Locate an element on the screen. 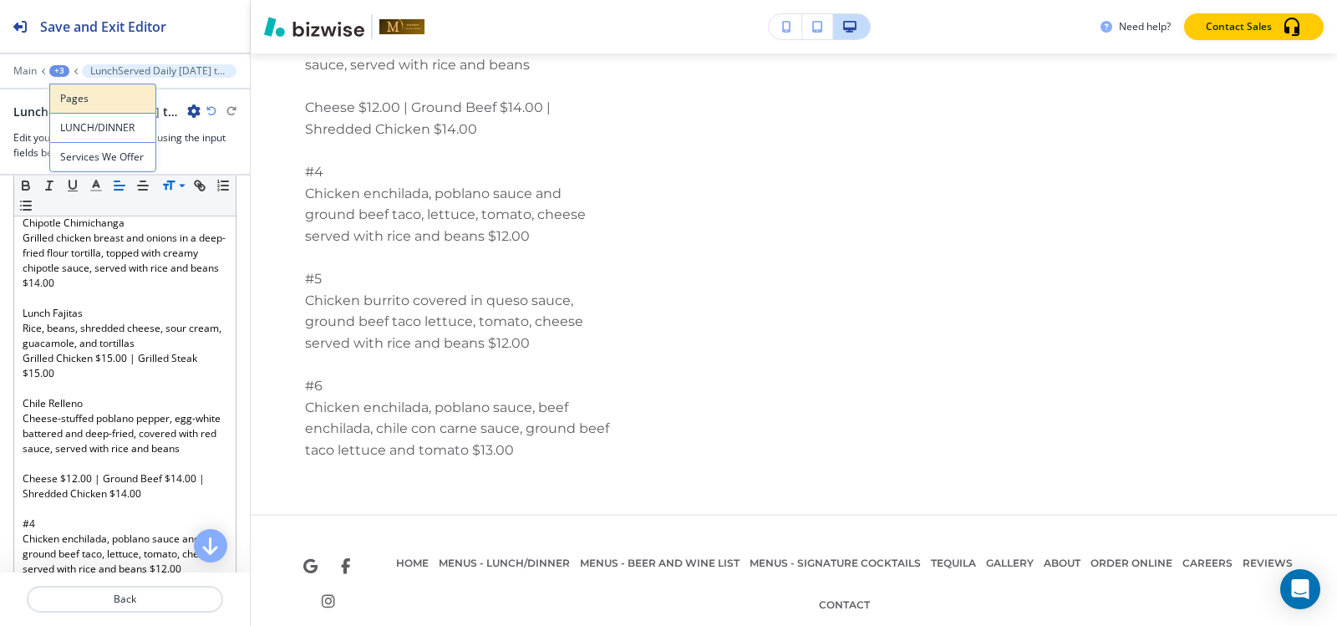  img: Your Logo is located at coordinates (402, 26).